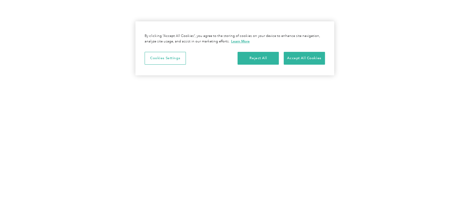 The height and width of the screenshot is (212, 465). I want to click on a: More information about your privacy, opens in a new tab, so click(240, 41).